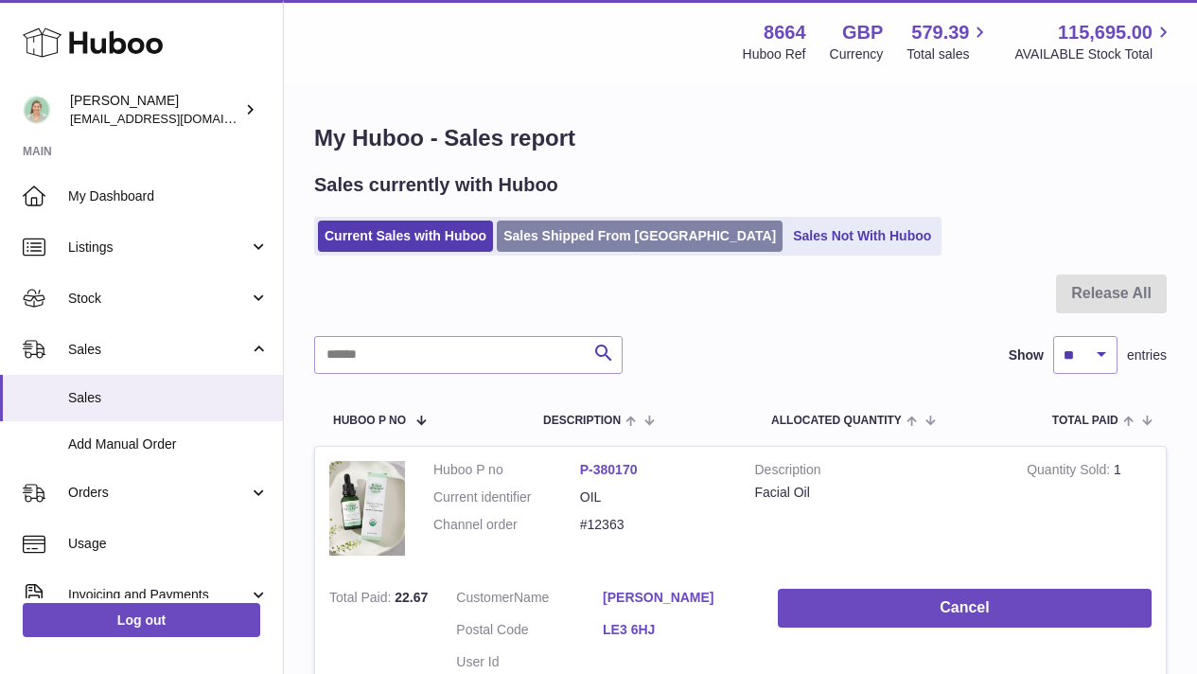  What do you see at coordinates (506, 469) in the screenshot?
I see `dt: Huboo P no` at bounding box center [506, 469].